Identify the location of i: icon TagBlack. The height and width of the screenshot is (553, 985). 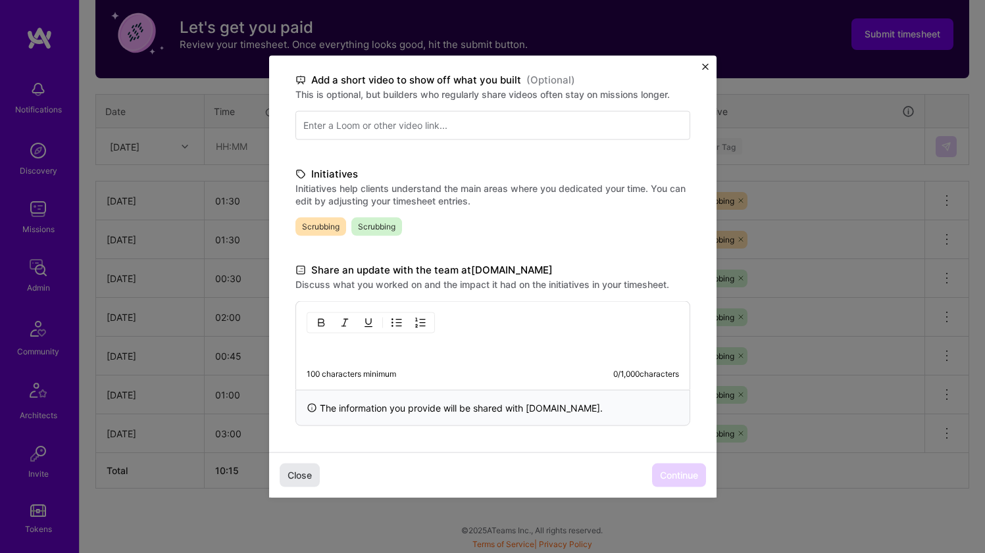
(301, 174).